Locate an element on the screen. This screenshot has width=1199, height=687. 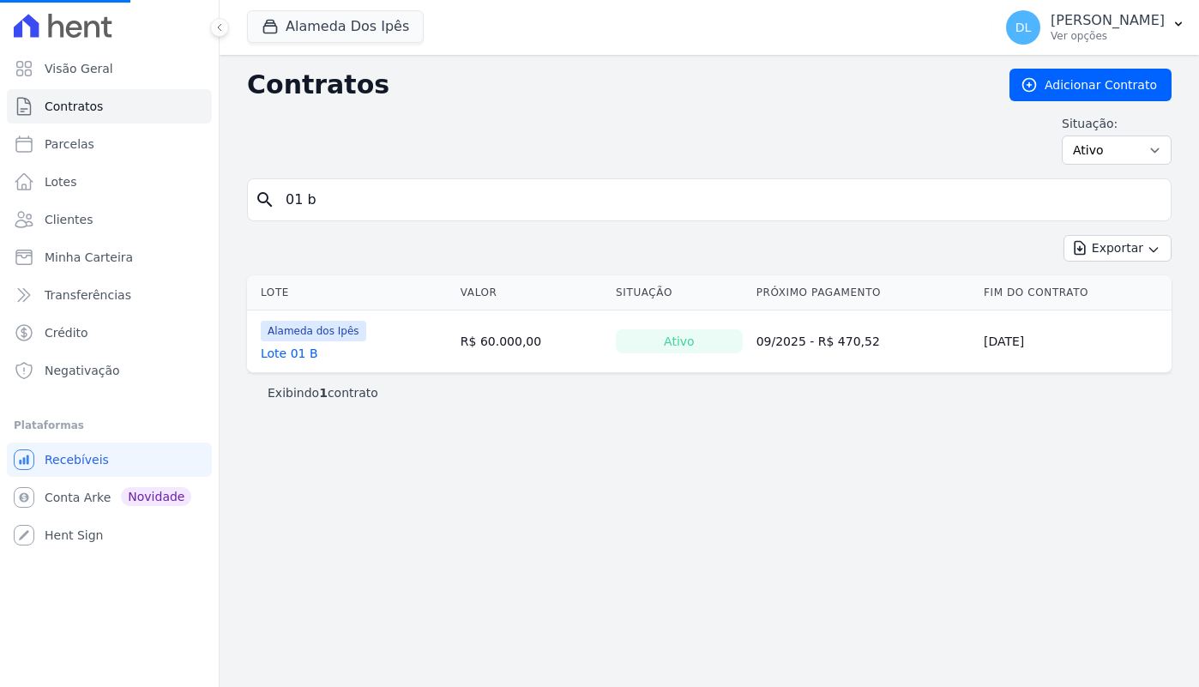
span: Novidade is located at coordinates (156, 496).